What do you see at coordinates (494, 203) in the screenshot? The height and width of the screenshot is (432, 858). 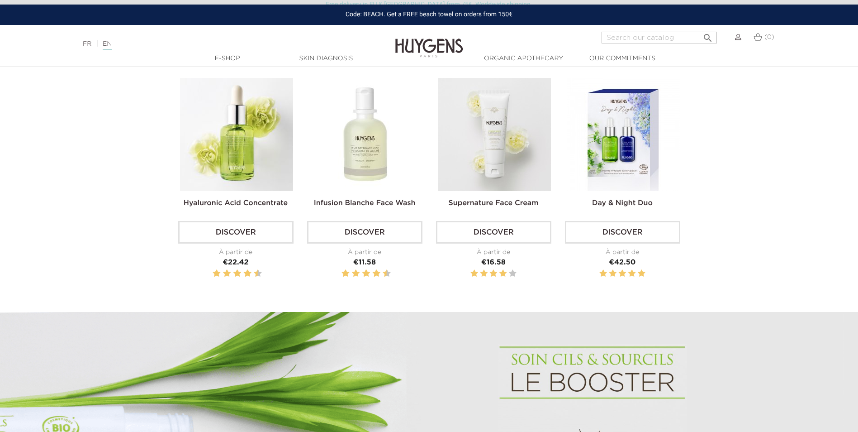 I see `a: Supernature Face Cream` at bounding box center [494, 203].